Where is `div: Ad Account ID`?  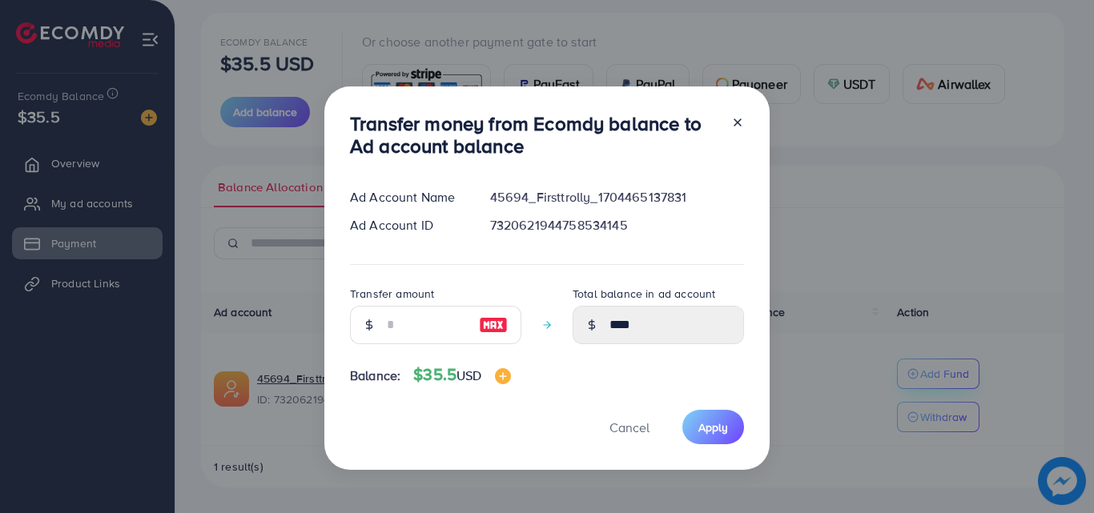
div: Ad Account ID is located at coordinates (407, 225).